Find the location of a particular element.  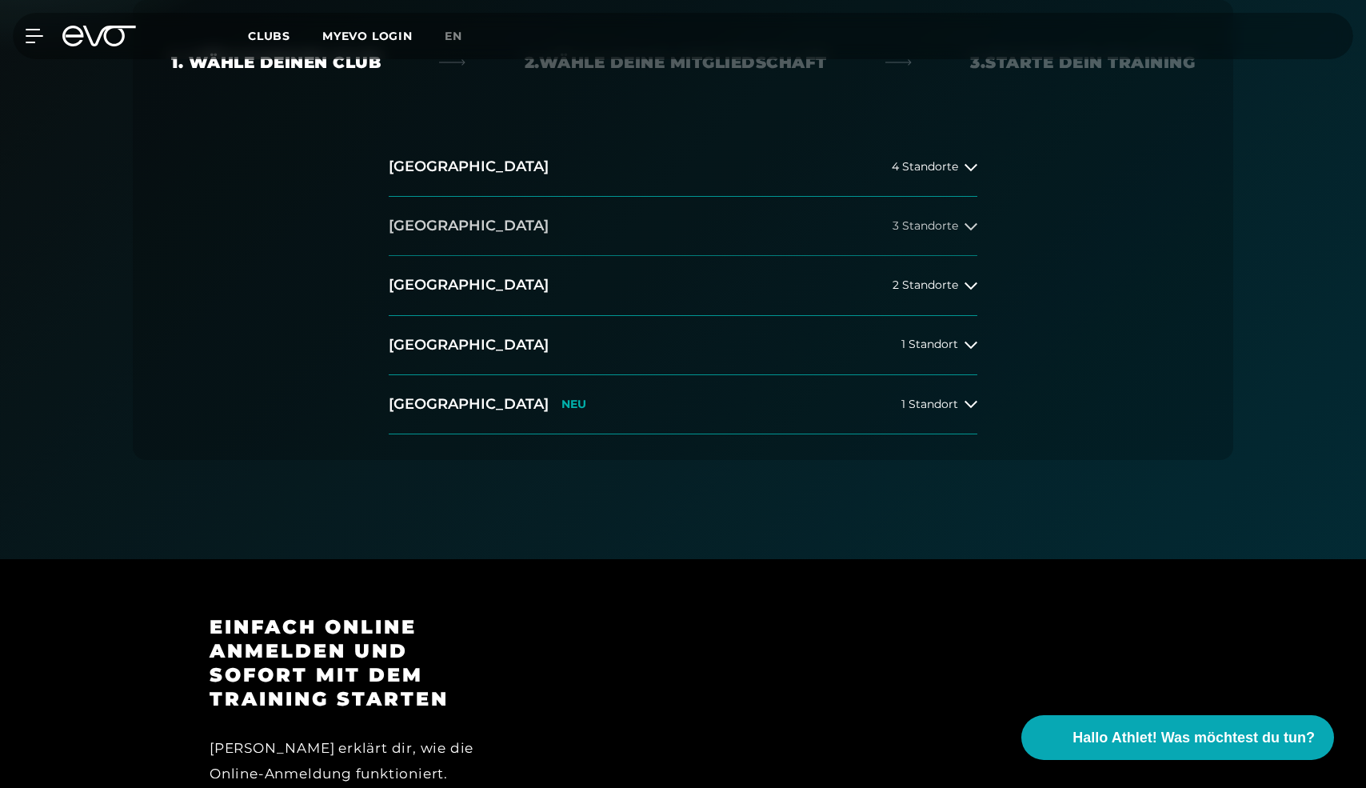

span: 4 Standorte is located at coordinates (924, 166).